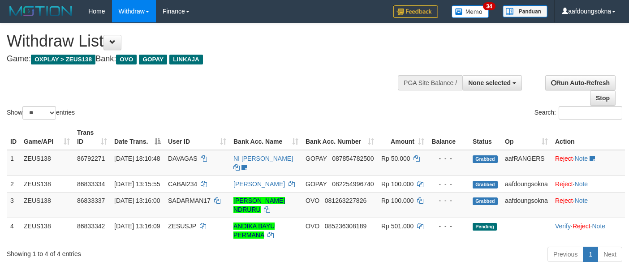 The image size is (629, 274). What do you see at coordinates (470, 12) in the screenshot?
I see `img: Button%20Memo.svg` at bounding box center [470, 12].